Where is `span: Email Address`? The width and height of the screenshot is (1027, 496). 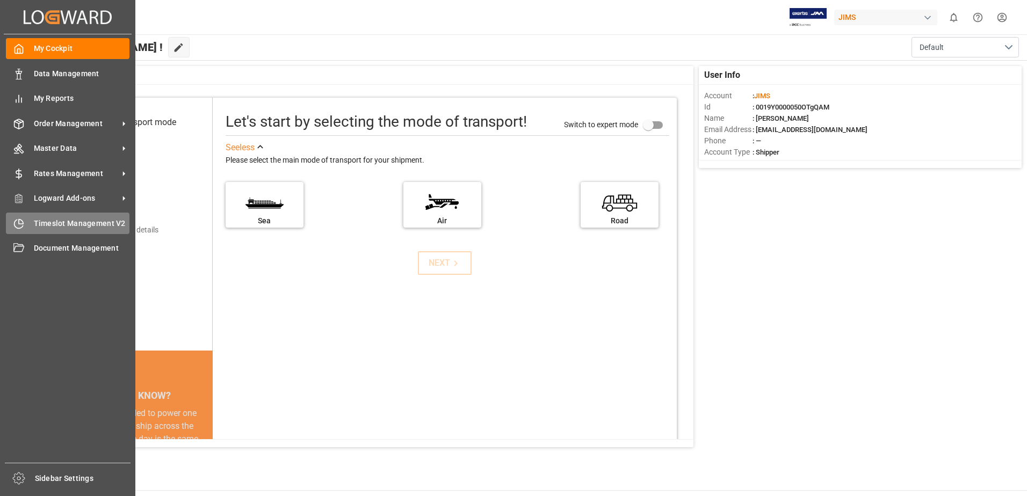 span: Email Address is located at coordinates (728, 129).